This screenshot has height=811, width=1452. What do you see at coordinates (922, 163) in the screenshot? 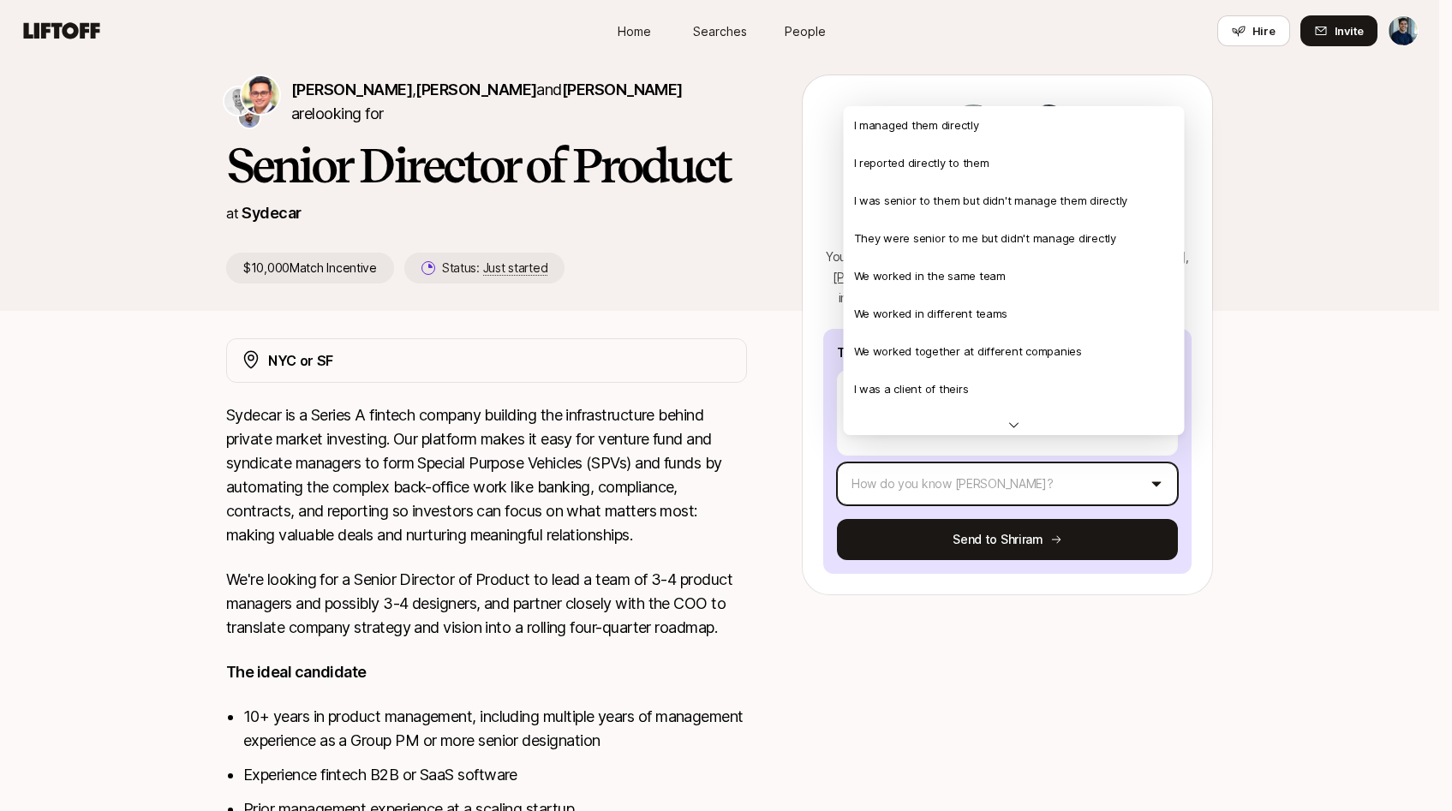
I see `p: I reported directly to them` at bounding box center [922, 163].